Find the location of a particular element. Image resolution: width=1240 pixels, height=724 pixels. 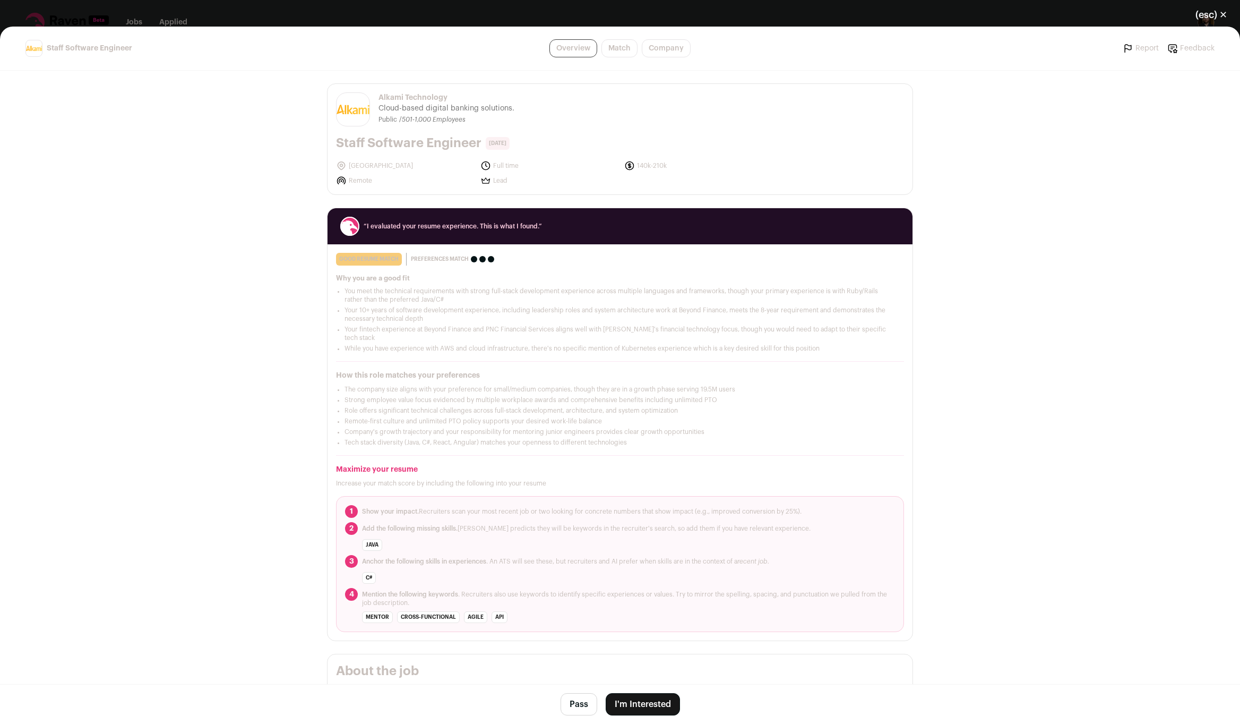

span: Show your impact. is located at coordinates (390, 511).